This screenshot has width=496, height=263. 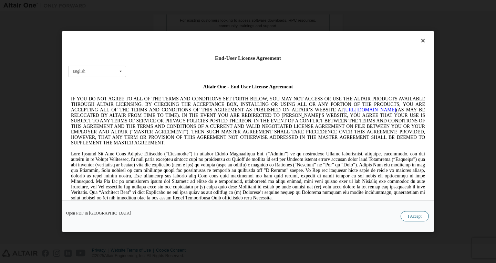 I want to click on button: I Accept, so click(x=415, y=217).